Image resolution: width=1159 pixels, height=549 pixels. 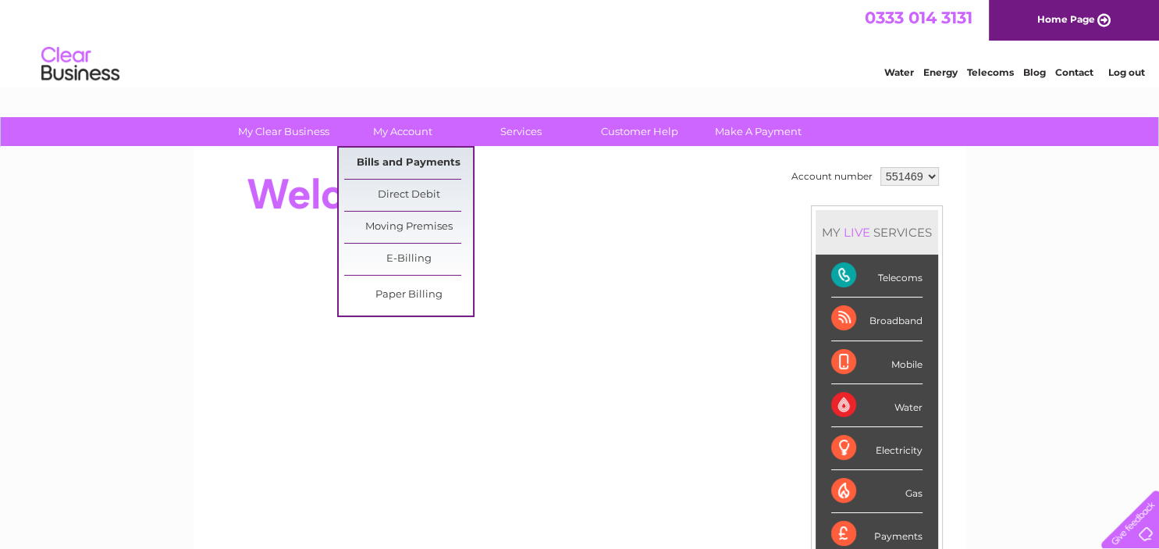 What do you see at coordinates (408, 163) in the screenshot?
I see `a: Bills and Payments` at bounding box center [408, 163].